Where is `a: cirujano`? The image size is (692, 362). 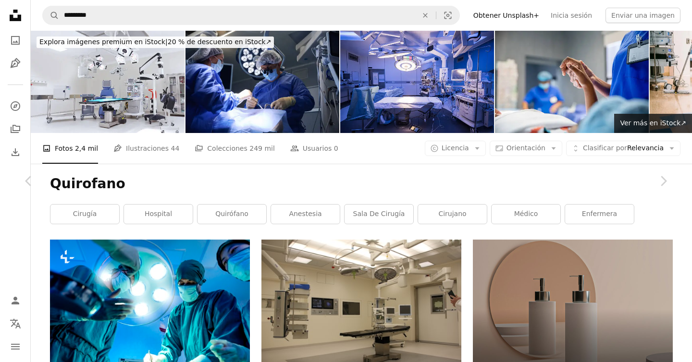
a: cirujano is located at coordinates (452, 214).